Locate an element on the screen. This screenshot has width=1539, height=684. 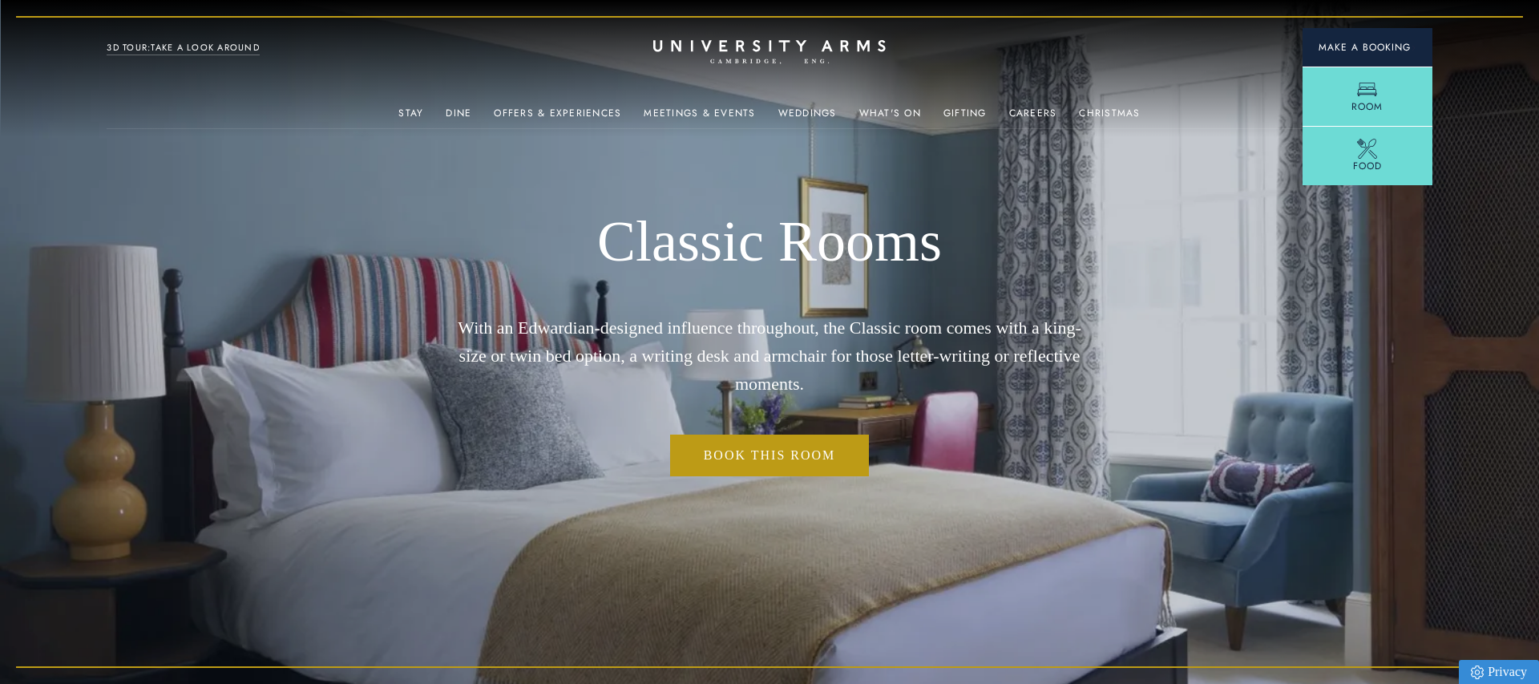
a: Privacy is located at coordinates (1499, 672).